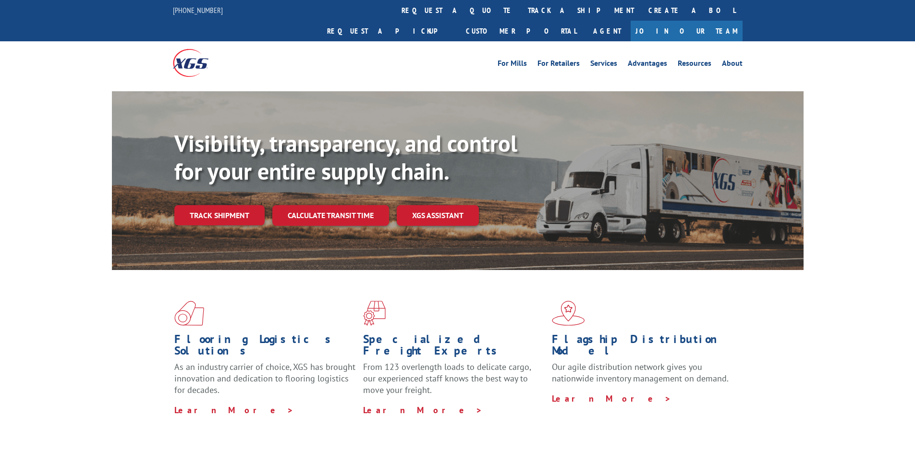 The width and height of the screenshot is (915, 454). What do you see at coordinates (686, 31) in the screenshot?
I see `a: Join Our Team` at bounding box center [686, 31].